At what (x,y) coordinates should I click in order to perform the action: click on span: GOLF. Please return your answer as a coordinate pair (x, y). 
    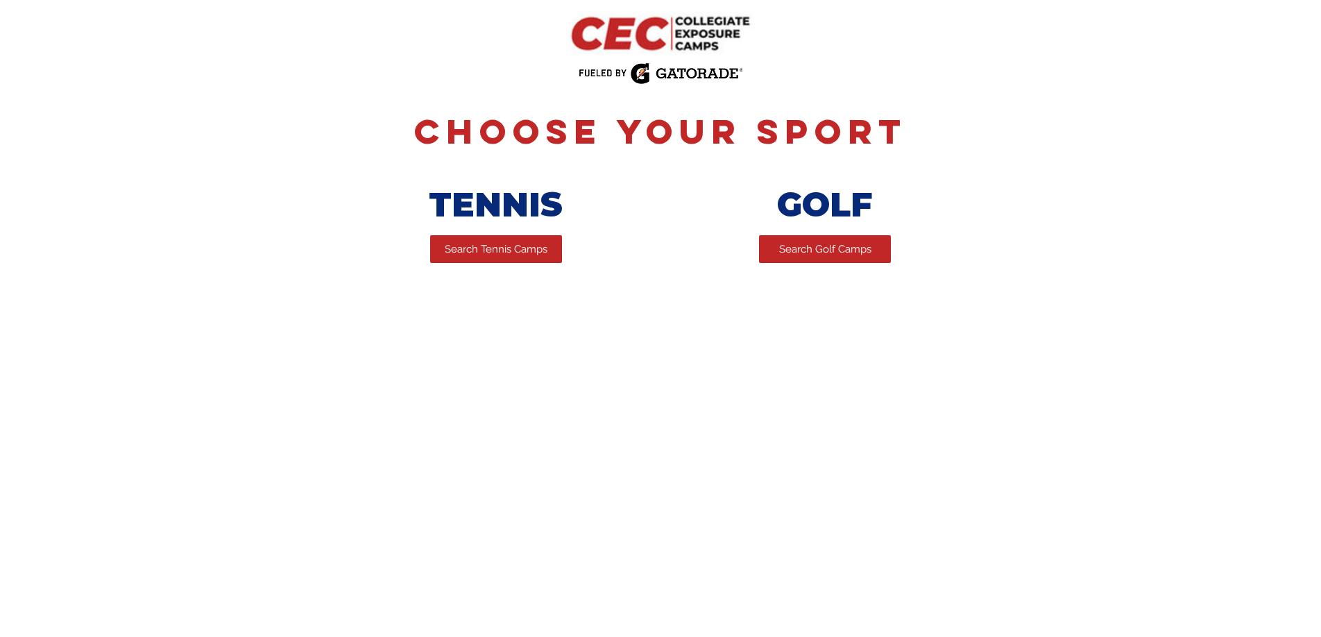
    Looking at the image, I should click on (824, 205).